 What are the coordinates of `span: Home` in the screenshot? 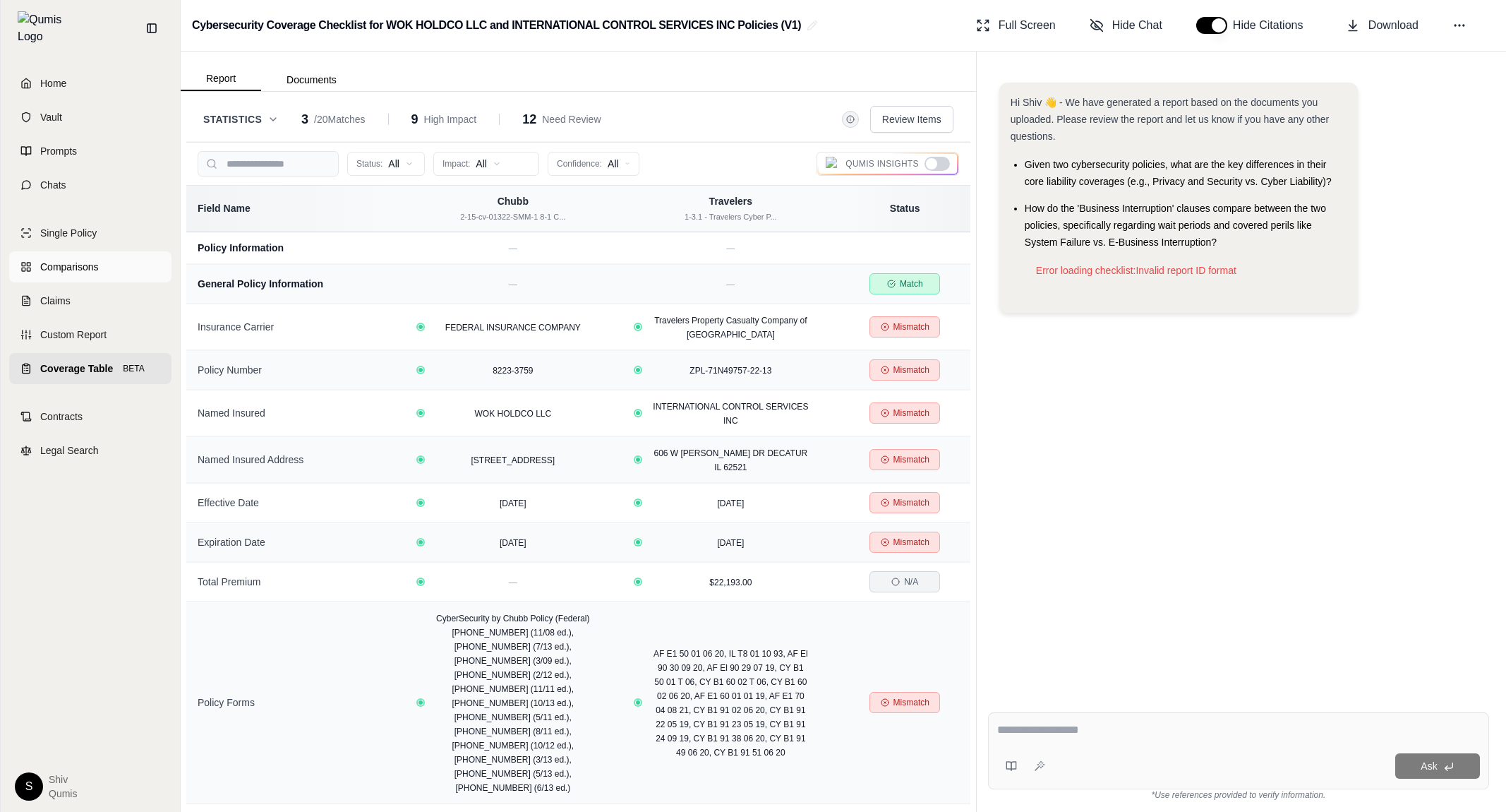 It's located at (53, 84).